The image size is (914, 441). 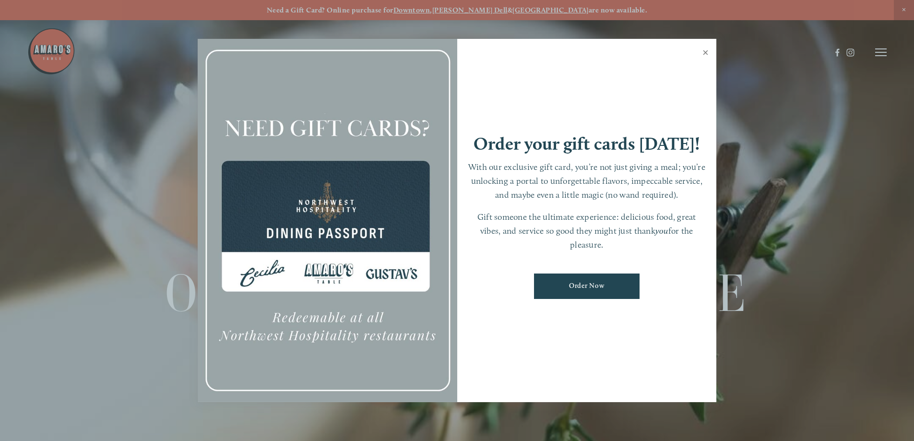 What do you see at coordinates (587, 231) in the screenshot?
I see `p: Gift someone the ultimate experience: delicious food, great vibes, and service so good they might...` at bounding box center [587, 231].